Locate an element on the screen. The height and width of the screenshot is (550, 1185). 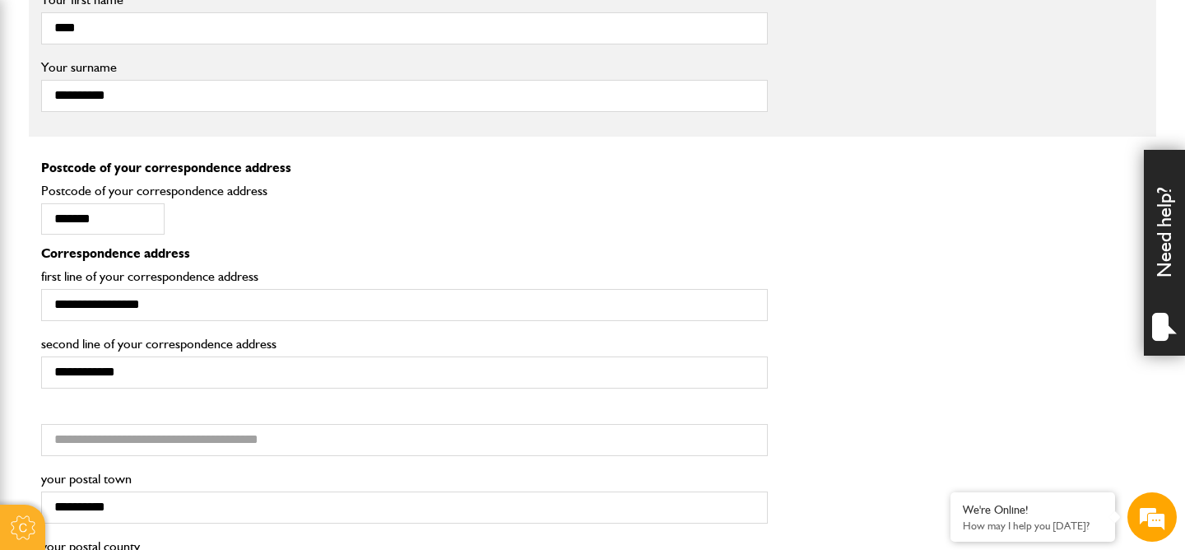
textarea: Type your message and hit 'Enter' is located at coordinates (160, 356).